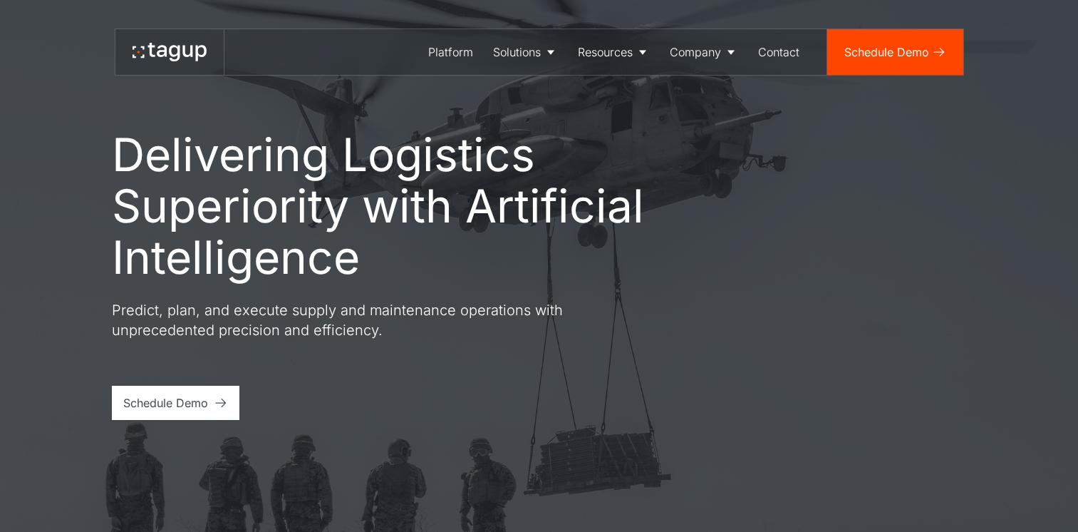 This screenshot has width=1078, height=532. What do you see at coordinates (779, 52) in the screenshot?
I see `div: Contact` at bounding box center [779, 52].